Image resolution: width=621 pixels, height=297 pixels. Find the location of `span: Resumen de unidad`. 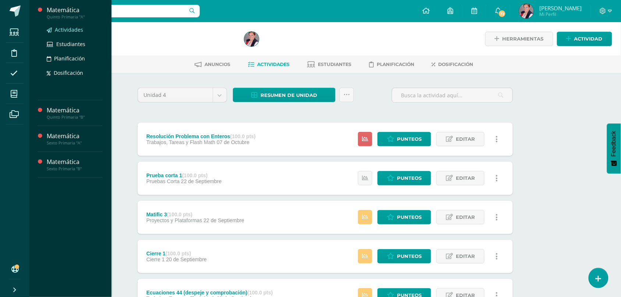

span: Resumen de unidad is located at coordinates (289, 95).